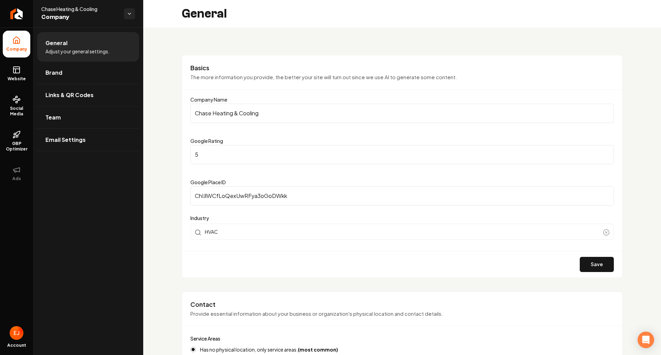 The image size is (661, 355). Describe the element at coordinates (645, 340) in the screenshot. I see `div: Open Intercom Messenger` at that location.